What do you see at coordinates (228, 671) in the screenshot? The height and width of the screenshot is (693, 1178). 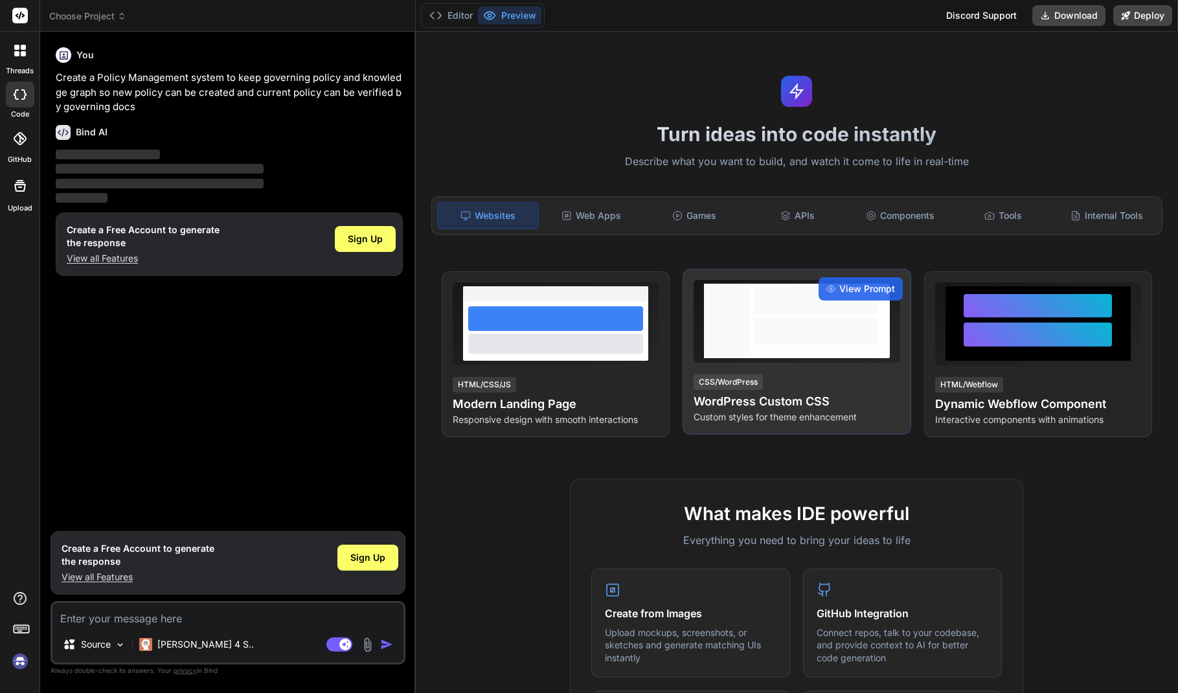 I see `p: Always double-check its answers. Your in Bind` at bounding box center [228, 671].